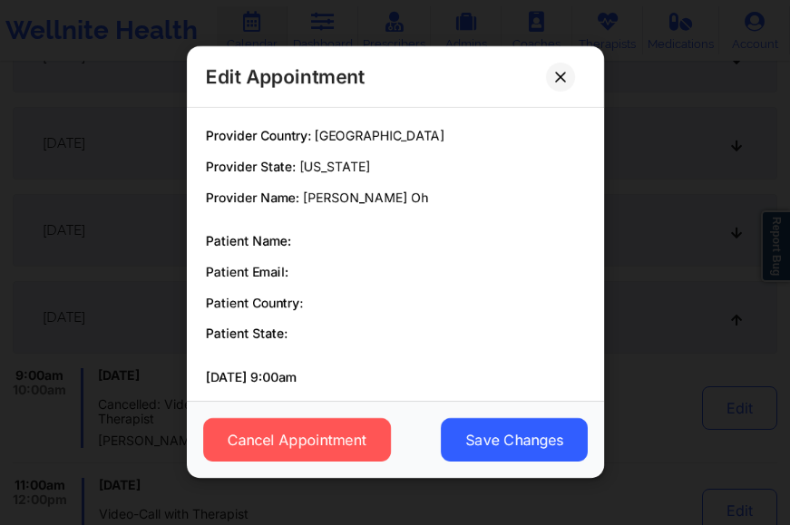  What do you see at coordinates (396, 198) in the screenshot?
I see `p: Provider Name:` at bounding box center [396, 198].